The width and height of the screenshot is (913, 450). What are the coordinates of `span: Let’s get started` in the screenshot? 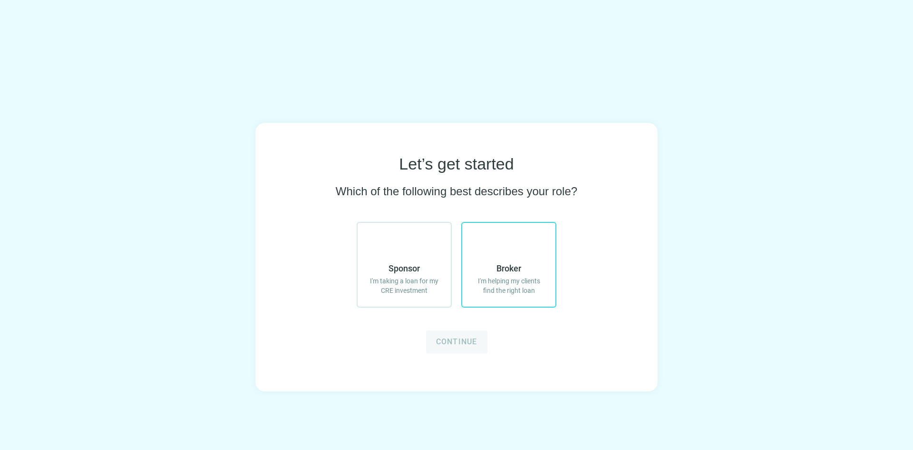 It's located at (456, 164).